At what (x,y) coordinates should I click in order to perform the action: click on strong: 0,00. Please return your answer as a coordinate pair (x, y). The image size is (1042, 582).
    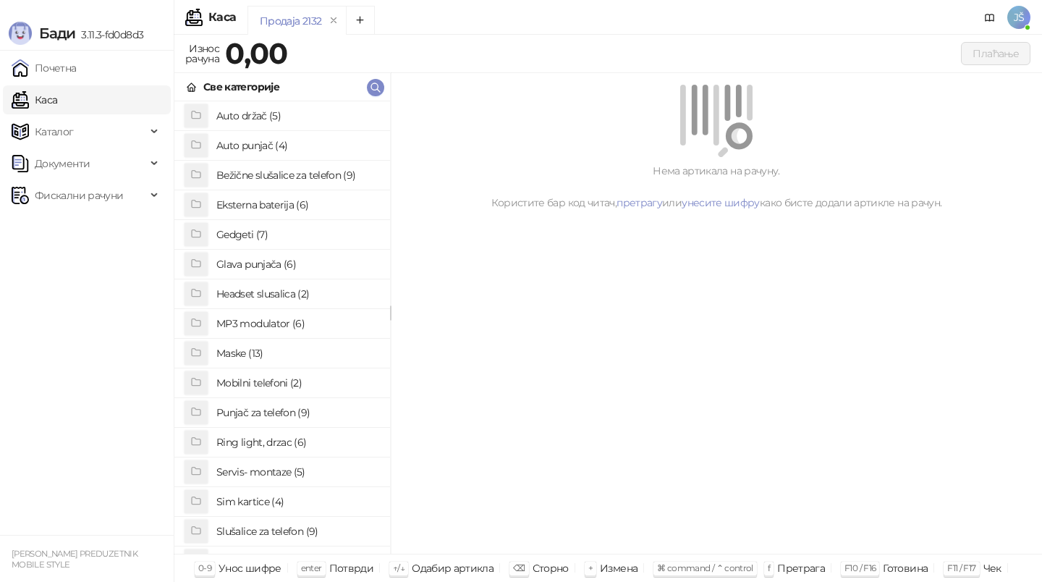
    Looking at the image, I should click on (256, 53).